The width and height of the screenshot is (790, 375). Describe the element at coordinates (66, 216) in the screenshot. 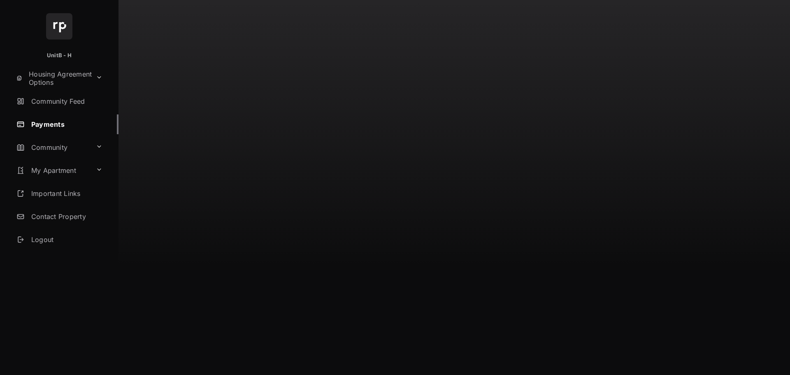

I see `a: Contact Property` at that location.